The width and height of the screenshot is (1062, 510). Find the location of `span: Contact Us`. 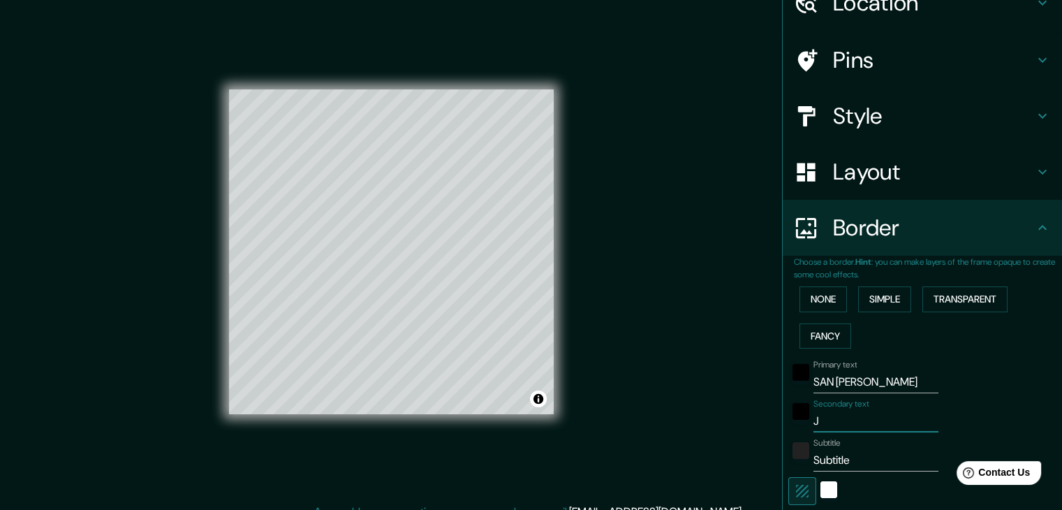

span: Contact Us is located at coordinates (66, 17).